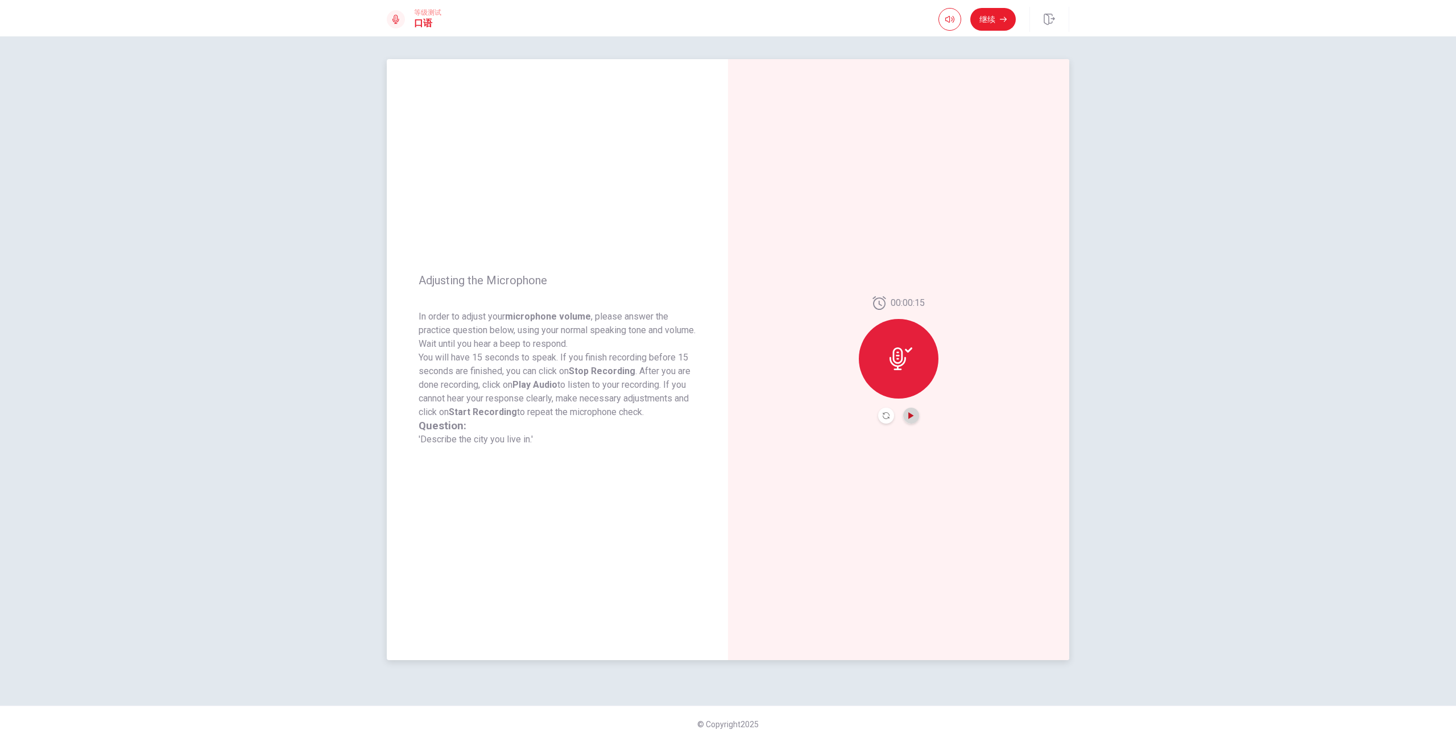 The image size is (1456, 742). What do you see at coordinates (557, 433) in the screenshot?
I see `div: 'Describe the city you live in.'` at bounding box center [557, 433].